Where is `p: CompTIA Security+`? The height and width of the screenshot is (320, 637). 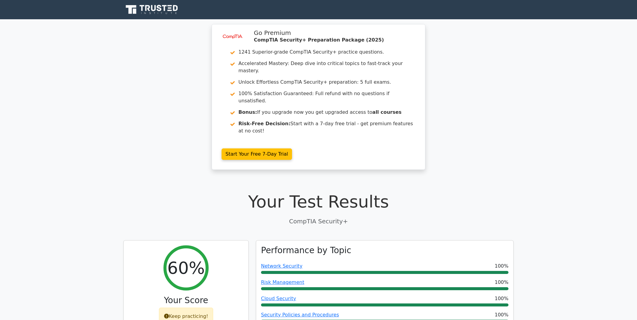 p: CompTIA Security+ is located at coordinates (319, 221).